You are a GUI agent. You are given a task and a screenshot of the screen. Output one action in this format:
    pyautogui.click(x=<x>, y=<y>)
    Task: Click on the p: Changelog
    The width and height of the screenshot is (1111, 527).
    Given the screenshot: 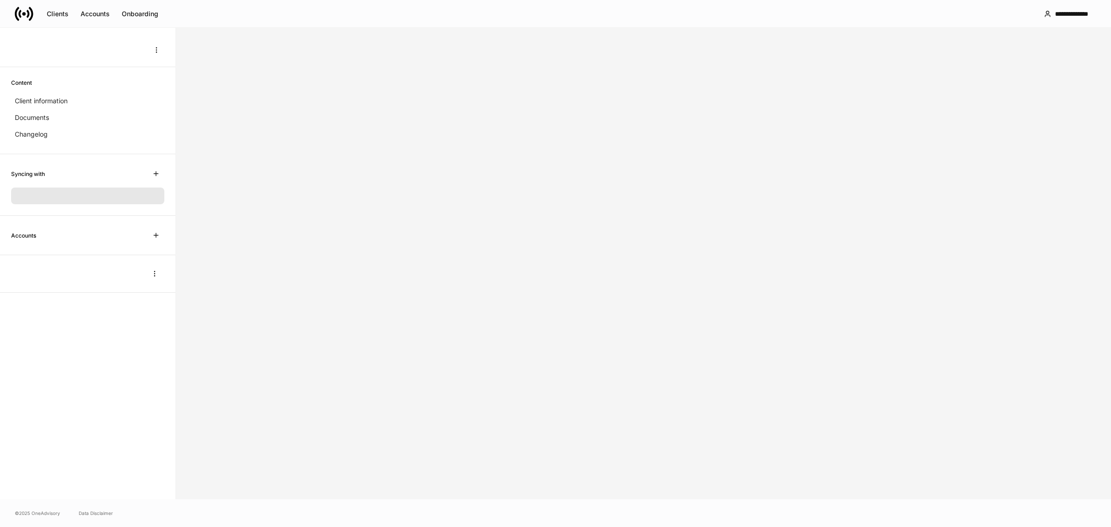 What is the action you would take?
    pyautogui.click(x=31, y=134)
    